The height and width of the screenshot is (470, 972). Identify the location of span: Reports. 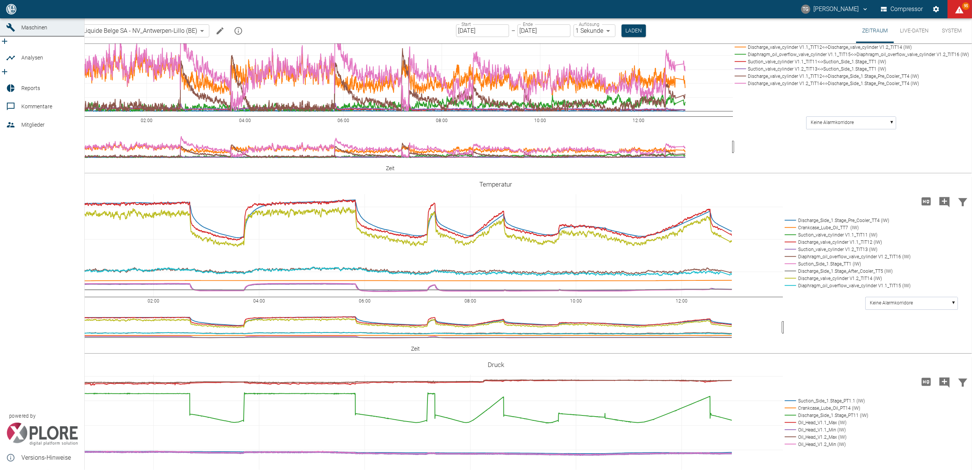
(30, 88).